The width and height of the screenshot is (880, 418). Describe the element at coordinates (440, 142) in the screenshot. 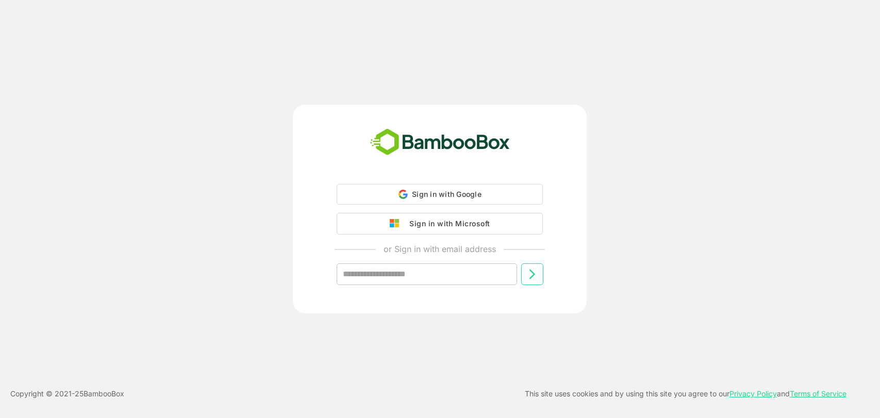

I see `img: bamboobox` at that location.